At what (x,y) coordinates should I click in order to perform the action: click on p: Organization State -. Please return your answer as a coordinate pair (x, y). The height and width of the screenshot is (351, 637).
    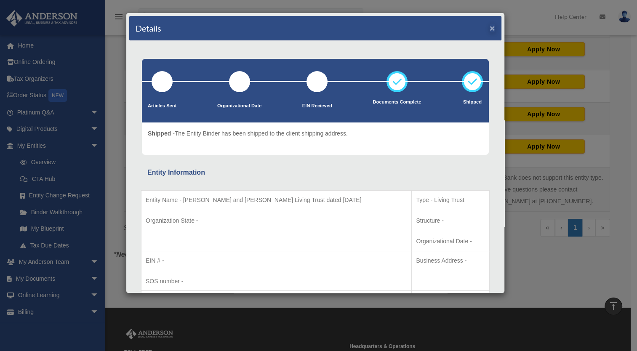
    Looking at the image, I should click on (276, 220).